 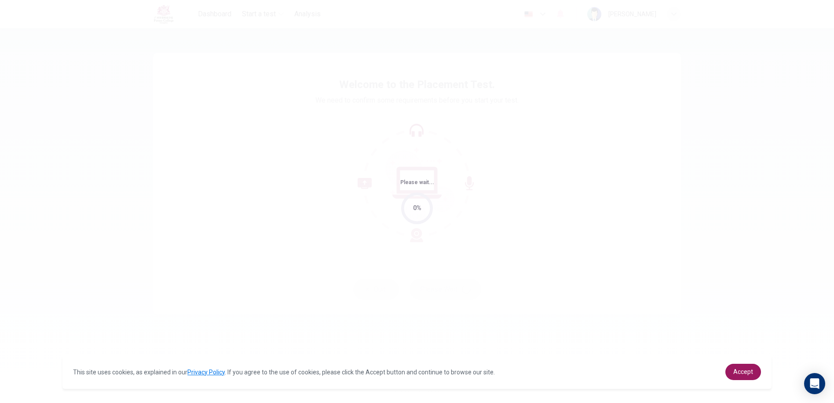 What do you see at coordinates (743, 371) in the screenshot?
I see `a: dismiss cookie message` at bounding box center [743, 371].